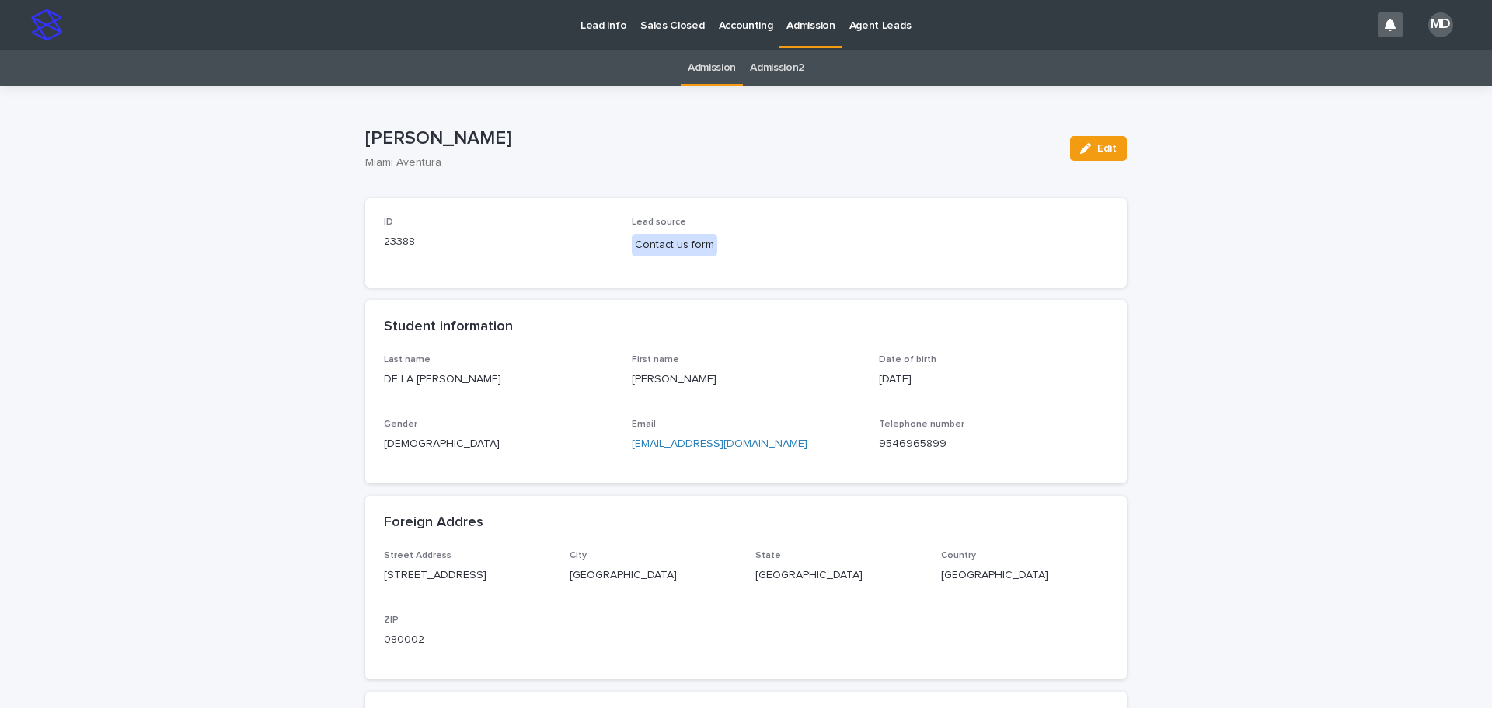  Describe the element at coordinates (659, 222) in the screenshot. I see `span: Lead source` at that location.